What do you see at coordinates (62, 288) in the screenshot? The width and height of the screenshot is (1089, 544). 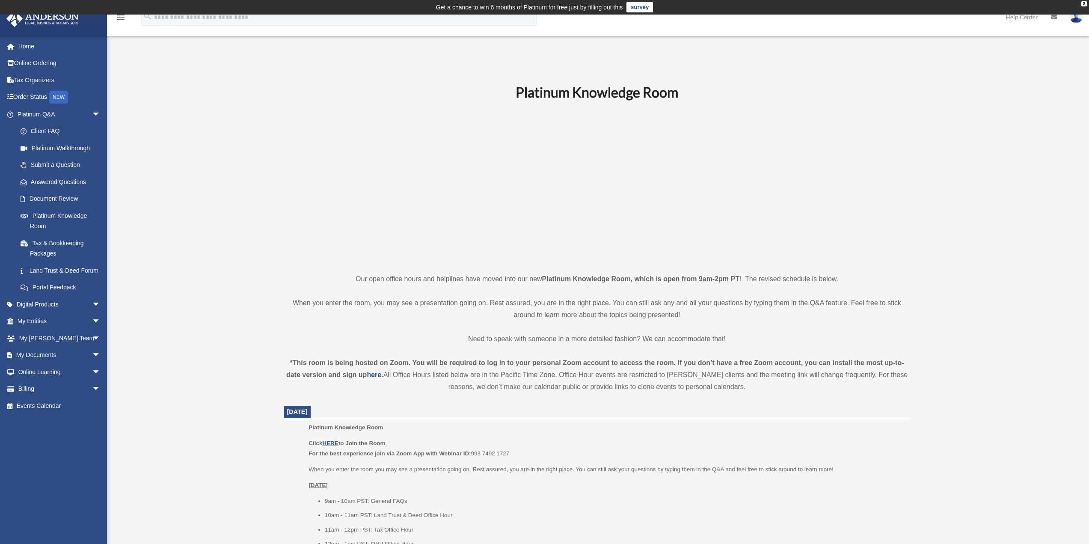 I see `a: Portal Feedback` at bounding box center [62, 288].